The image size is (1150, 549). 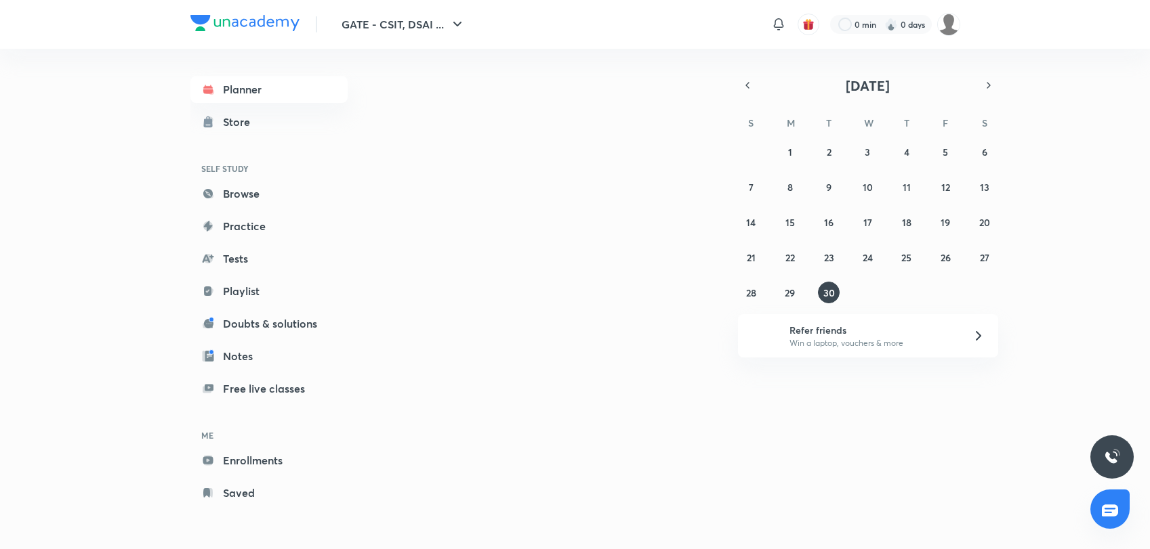 What do you see at coordinates (984, 222) in the screenshot?
I see `button: September 20, 2025` at bounding box center [984, 222].